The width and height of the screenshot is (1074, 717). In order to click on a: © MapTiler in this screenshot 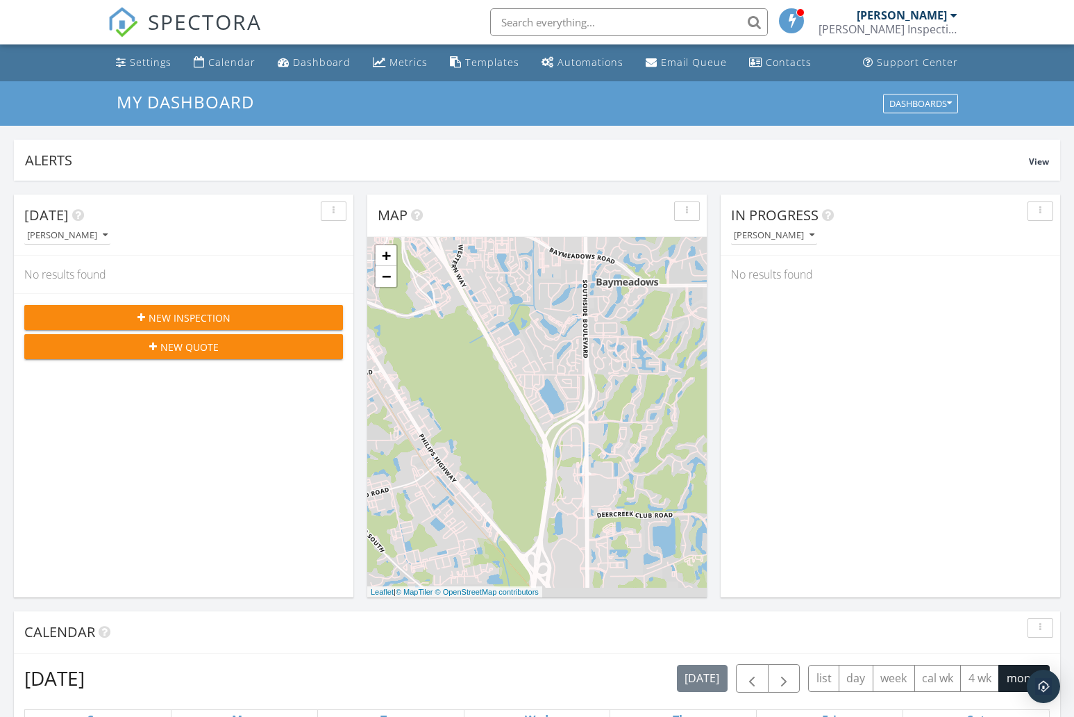, I will do `click(415, 592)`.